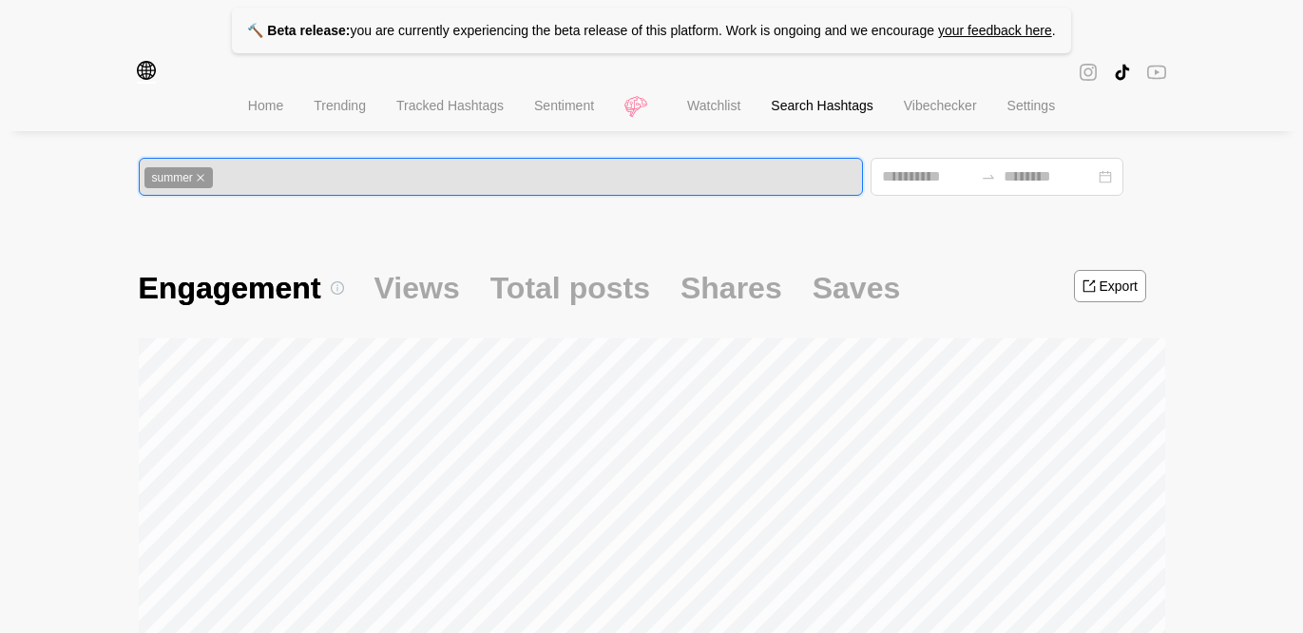  Describe the element at coordinates (265, 106) in the screenshot. I see `span: Home` at that location.